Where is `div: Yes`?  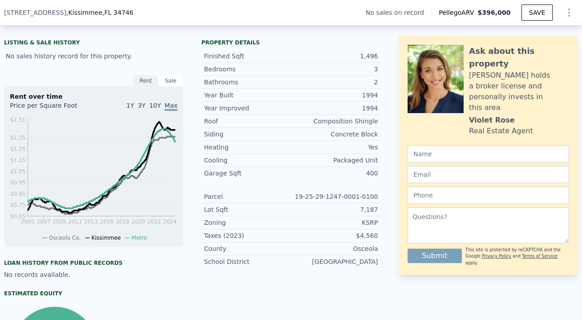 div: Yes is located at coordinates (335, 147).